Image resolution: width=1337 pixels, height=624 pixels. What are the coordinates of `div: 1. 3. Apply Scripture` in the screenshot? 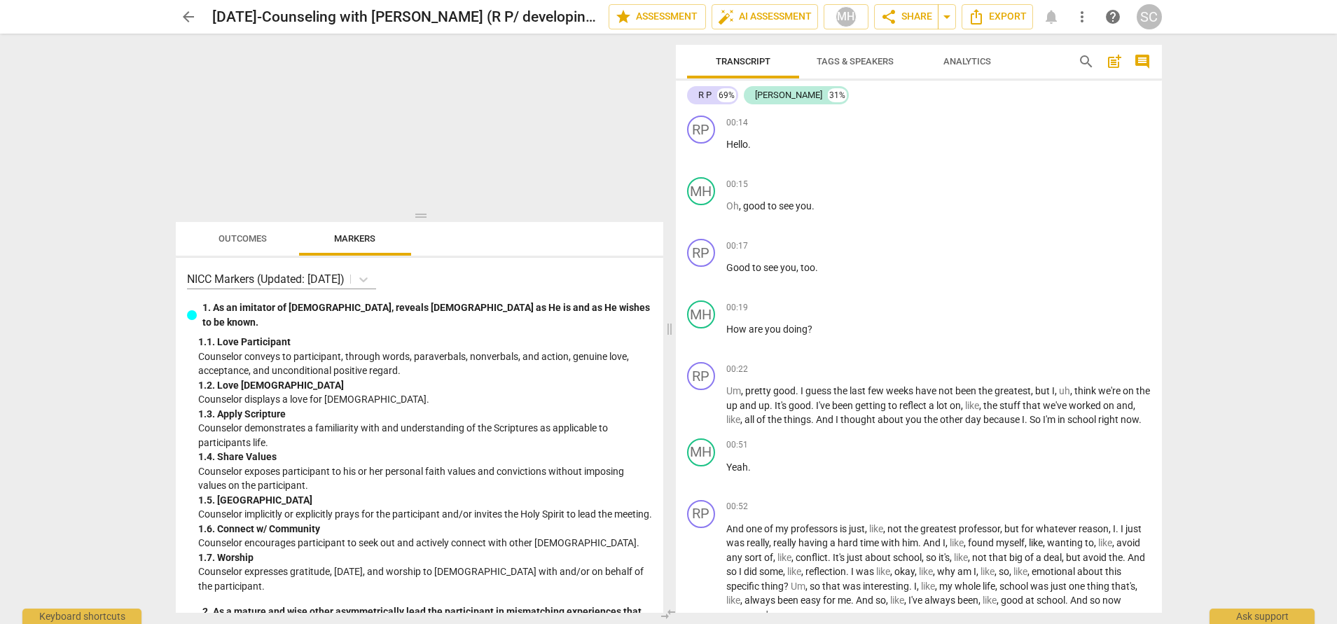 It's located at (425, 414).